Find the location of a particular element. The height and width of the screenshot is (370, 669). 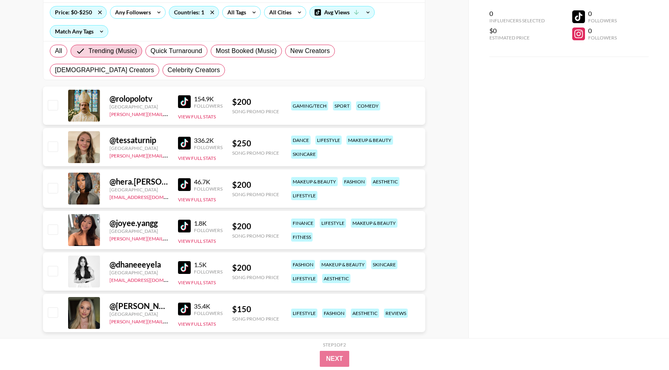

div: sport is located at coordinates (342, 106).